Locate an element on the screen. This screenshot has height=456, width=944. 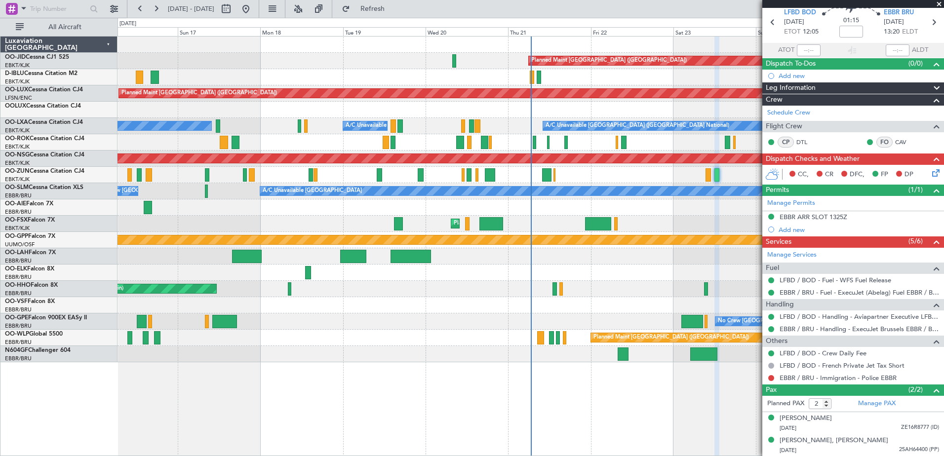
div: Tue 19 is located at coordinates (384, 32).